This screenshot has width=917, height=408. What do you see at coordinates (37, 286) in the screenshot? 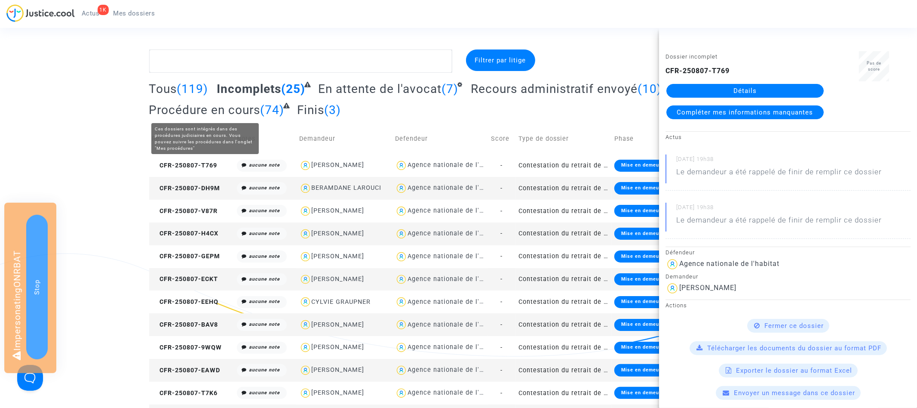
I see `span: Stop` at bounding box center [37, 286].